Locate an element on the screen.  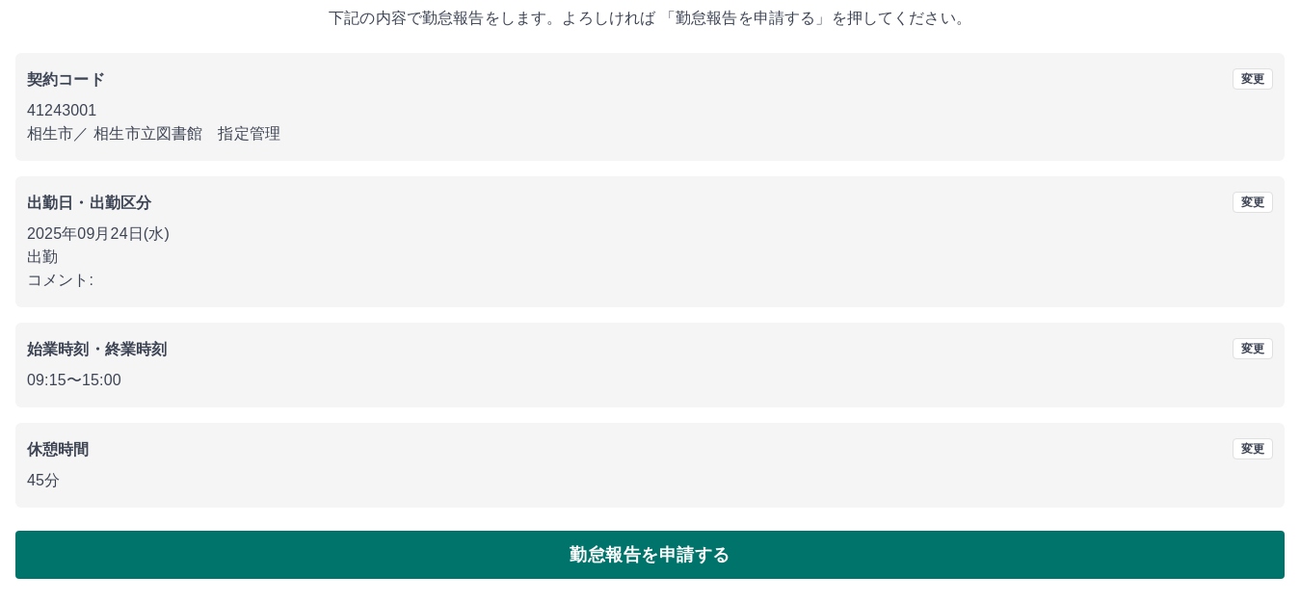
p: 41243001 is located at coordinates (650, 111).